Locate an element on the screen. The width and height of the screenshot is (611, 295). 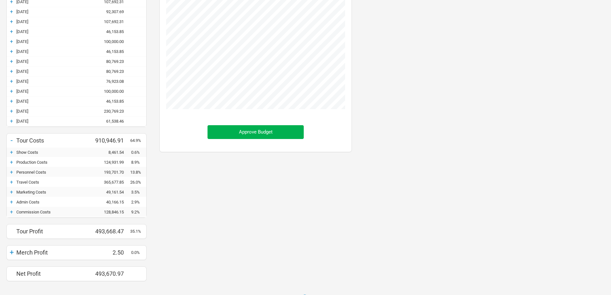
div: 40,166.15 is located at coordinates (111, 202).